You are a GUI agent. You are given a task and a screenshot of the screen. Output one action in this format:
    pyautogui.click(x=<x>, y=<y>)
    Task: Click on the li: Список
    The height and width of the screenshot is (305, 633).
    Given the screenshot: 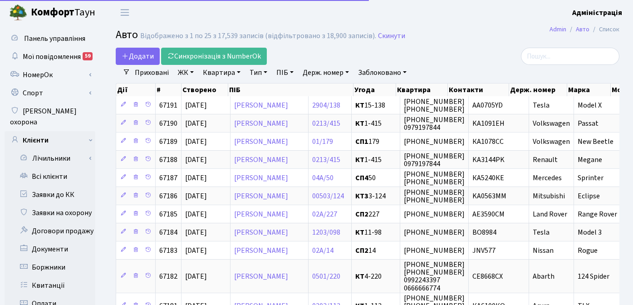 What is the action you would take?
    pyautogui.click(x=605, y=30)
    